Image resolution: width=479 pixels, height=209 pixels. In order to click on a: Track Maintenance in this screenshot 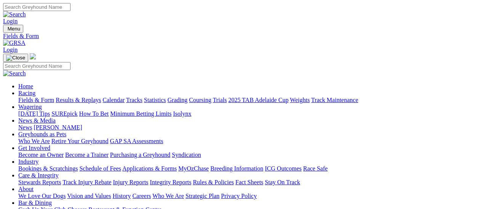, I will do `click(335, 100)`.